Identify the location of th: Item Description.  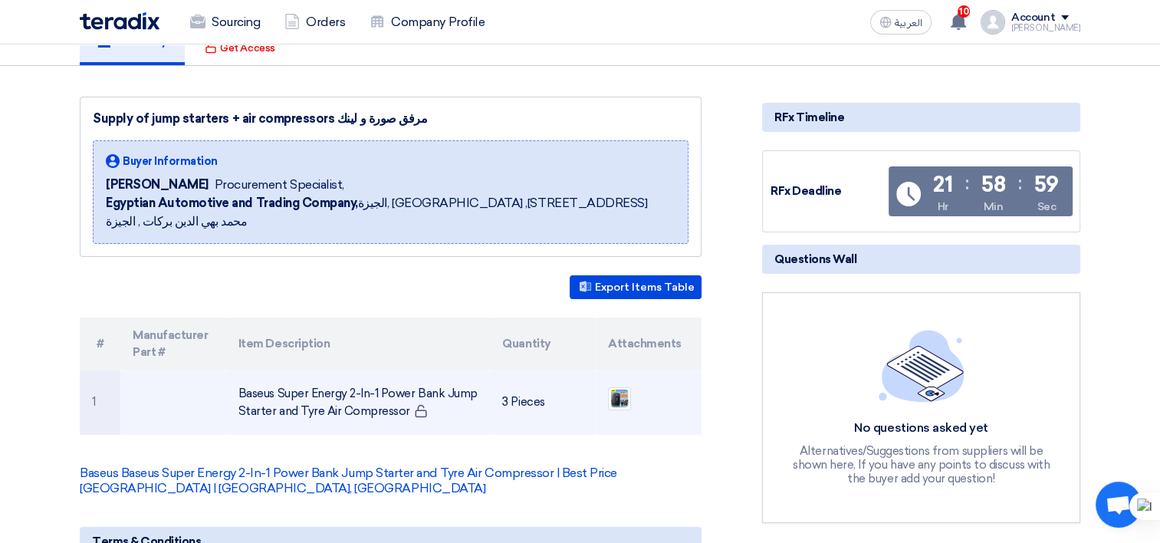
(358, 344).